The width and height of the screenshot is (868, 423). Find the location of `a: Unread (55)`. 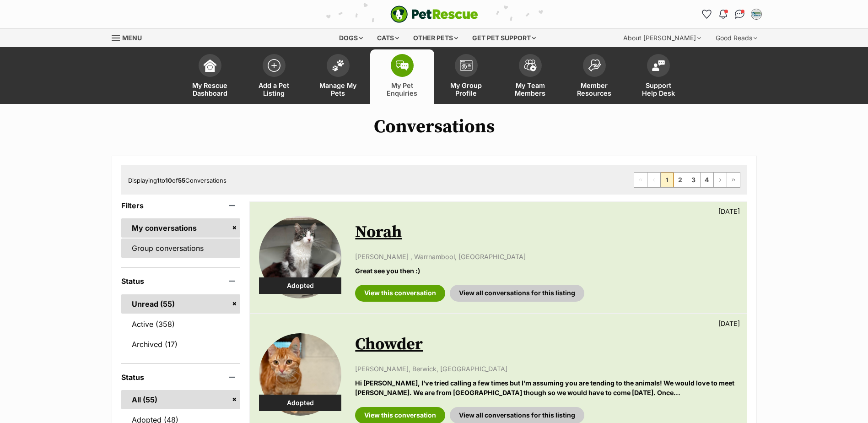

a: Unread (55) is located at coordinates (181, 304).